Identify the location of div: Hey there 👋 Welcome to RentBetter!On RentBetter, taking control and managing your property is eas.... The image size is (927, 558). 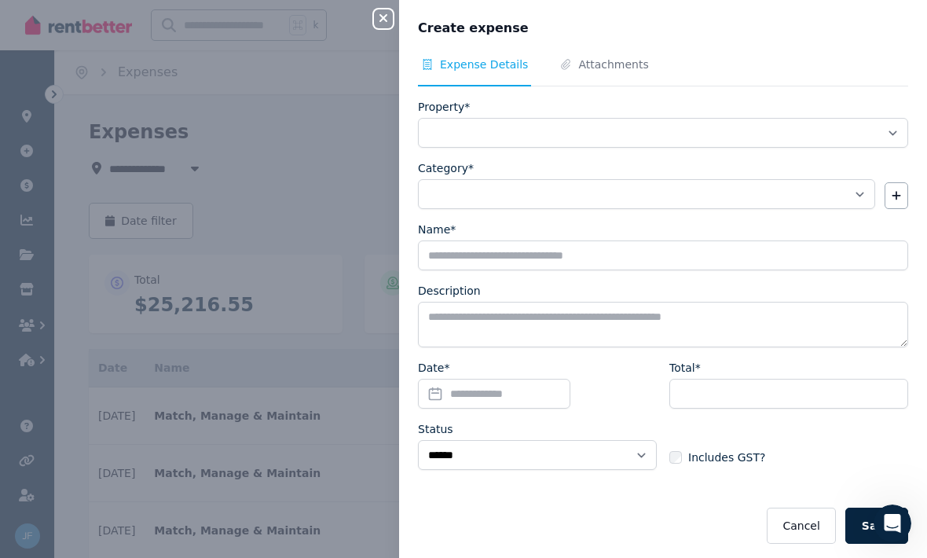
(135, 146).